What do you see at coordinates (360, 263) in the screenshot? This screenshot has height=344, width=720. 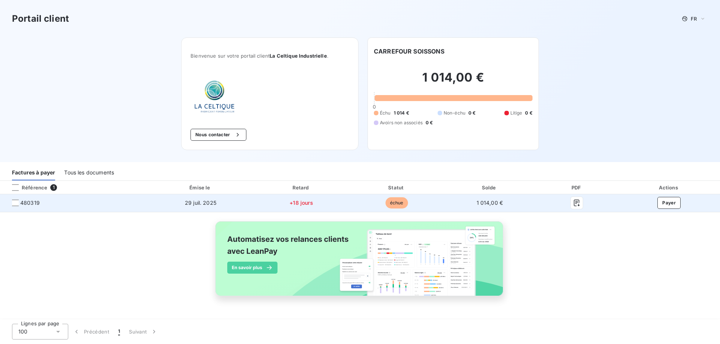 I see `img: banner` at bounding box center [360, 263].